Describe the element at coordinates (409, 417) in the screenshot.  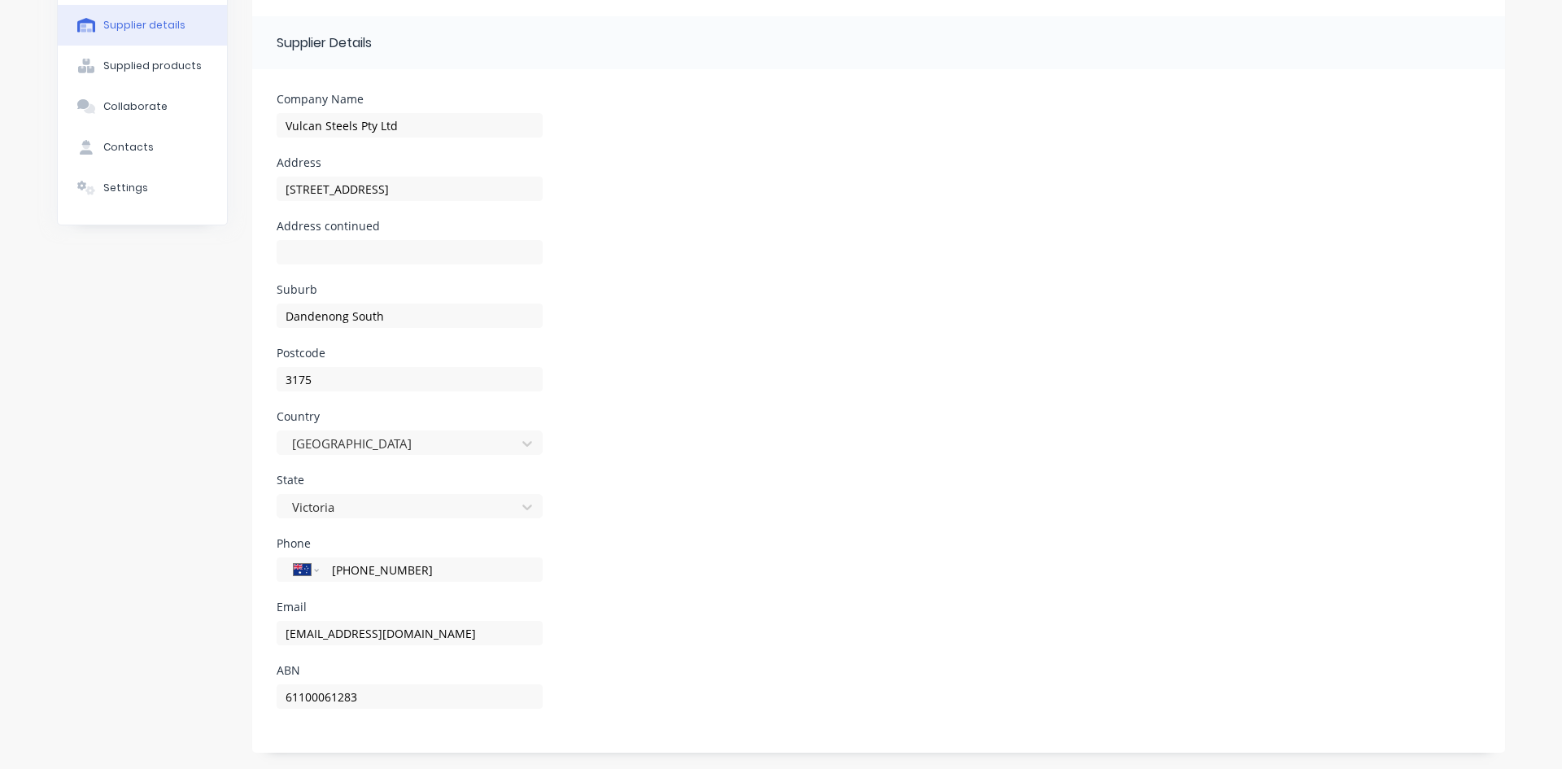
I see `div: Country` at that location.